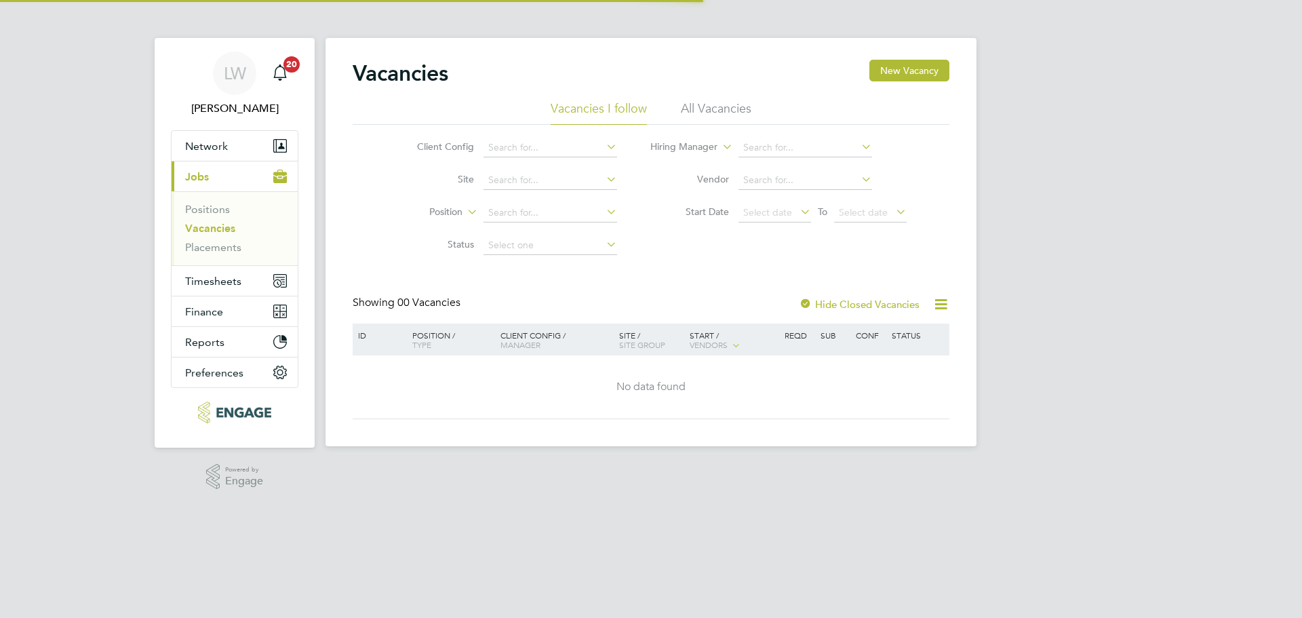  Describe the element at coordinates (292, 64) in the screenshot. I see `span: 20` at that location.